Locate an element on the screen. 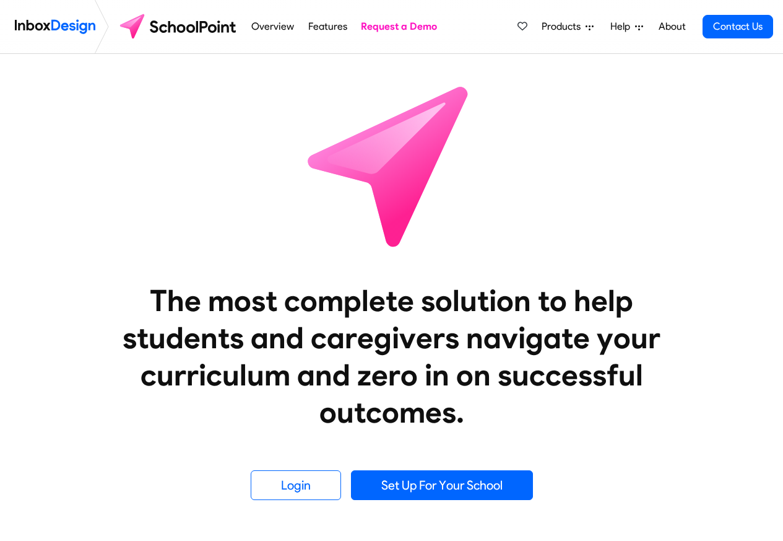 This screenshot has width=783, height=541. heading: The most complete solution to help students and caregivers navigate your curriculum and zero in o... is located at coordinates (392, 356).